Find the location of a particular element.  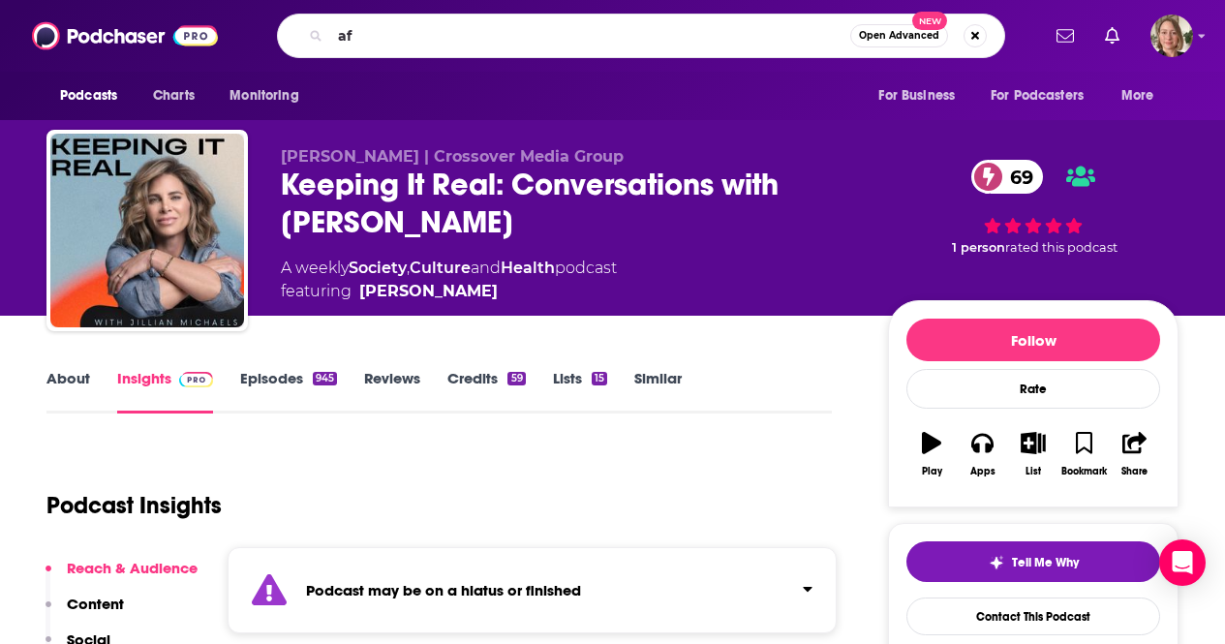

h1: Podcast Insights is located at coordinates (134, 506).